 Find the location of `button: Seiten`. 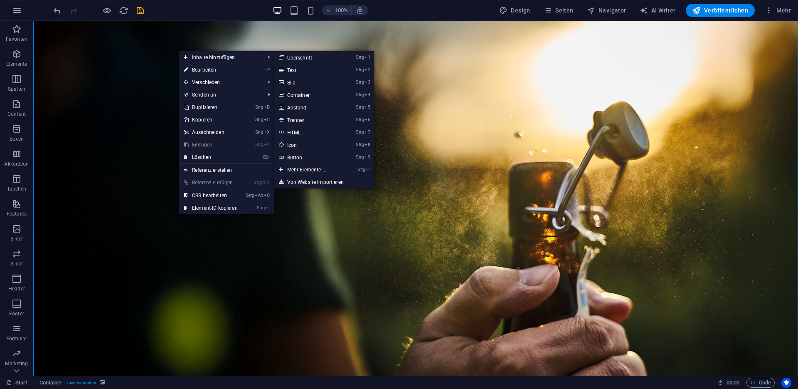

button: Seiten is located at coordinates (559, 10).